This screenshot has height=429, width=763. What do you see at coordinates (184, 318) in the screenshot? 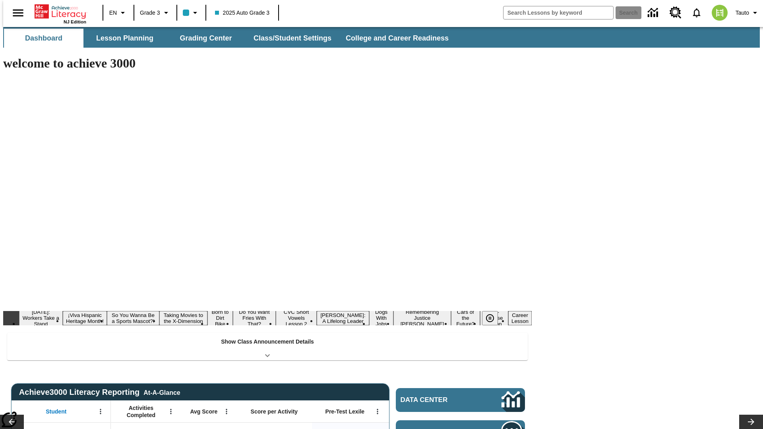
I see `button: Slide 4 Taking Movies to the X-Dimension` at bounding box center [184, 318].